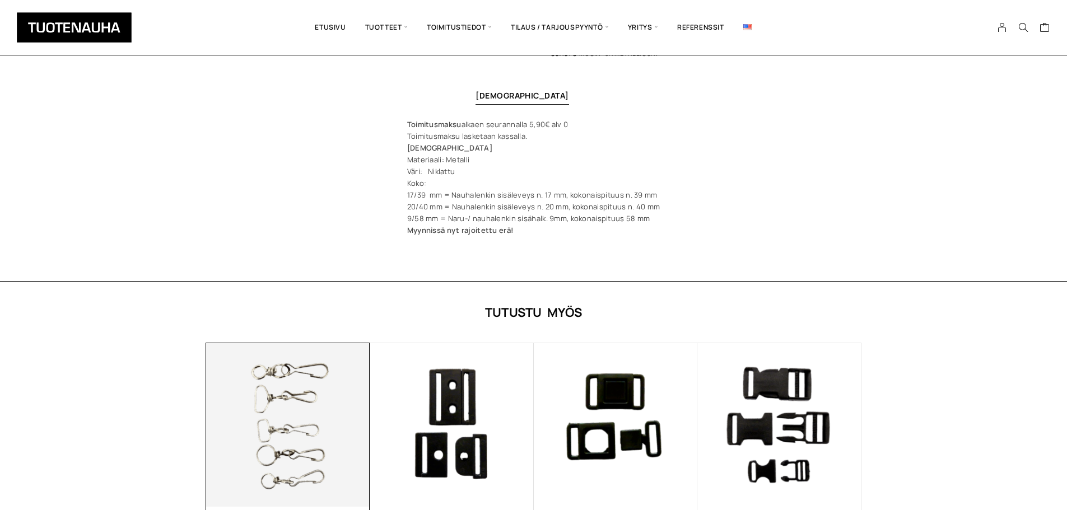 The image size is (1067, 510). I want to click on a: Referenssit, so click(701, 27).